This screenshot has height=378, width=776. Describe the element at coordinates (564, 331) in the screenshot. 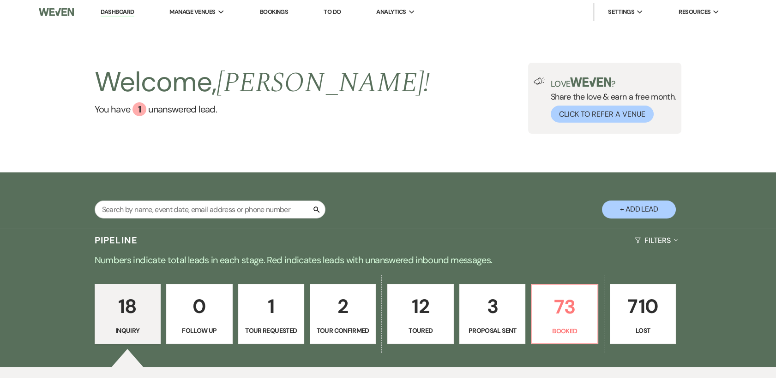

I see `p: Booked` at that location.